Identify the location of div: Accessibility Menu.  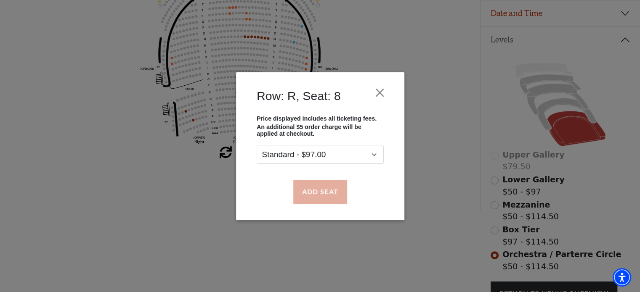
(622, 278).